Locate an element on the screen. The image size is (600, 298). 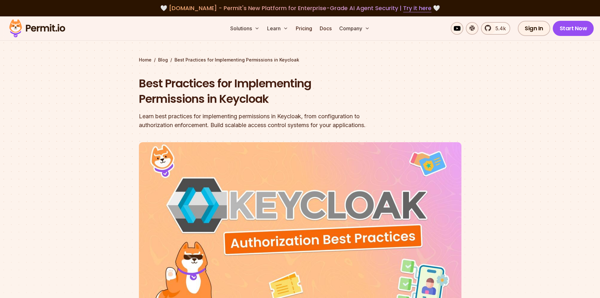
button: Learn is located at coordinates (278, 28).